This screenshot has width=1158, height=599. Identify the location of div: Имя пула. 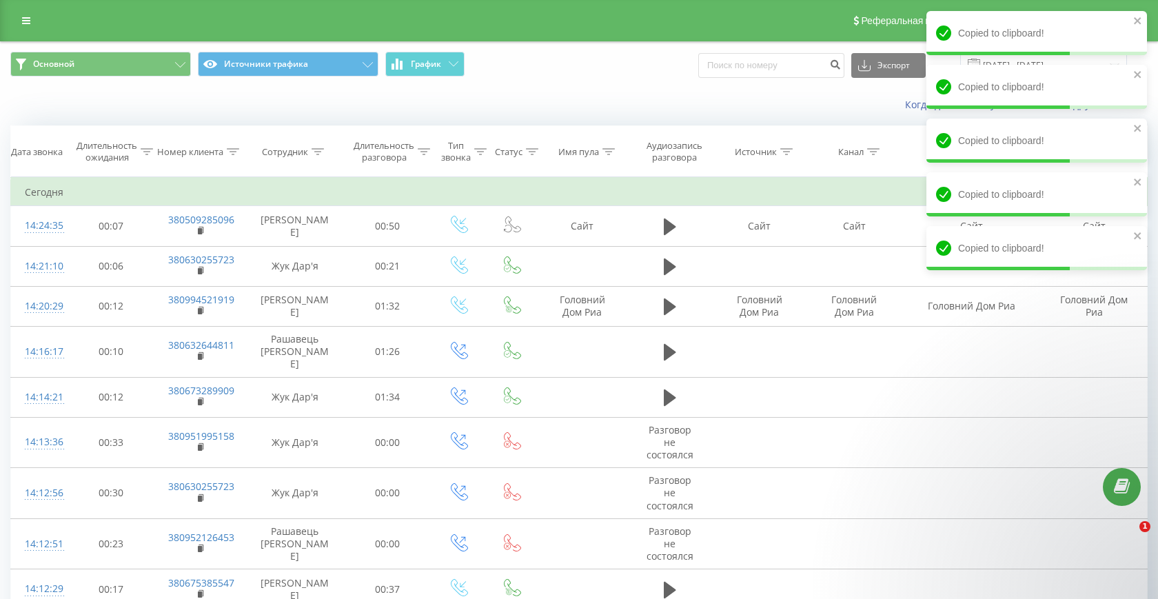
(578, 152).